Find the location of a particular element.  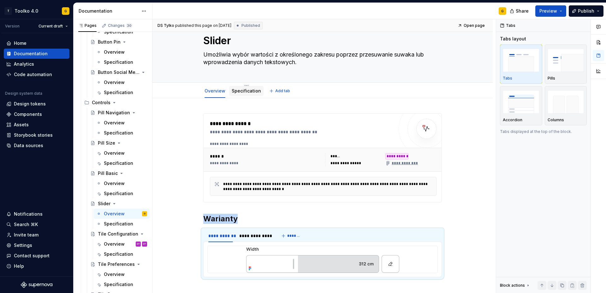

p: Tabs displayed at the top of the block. is located at coordinates (543, 132).